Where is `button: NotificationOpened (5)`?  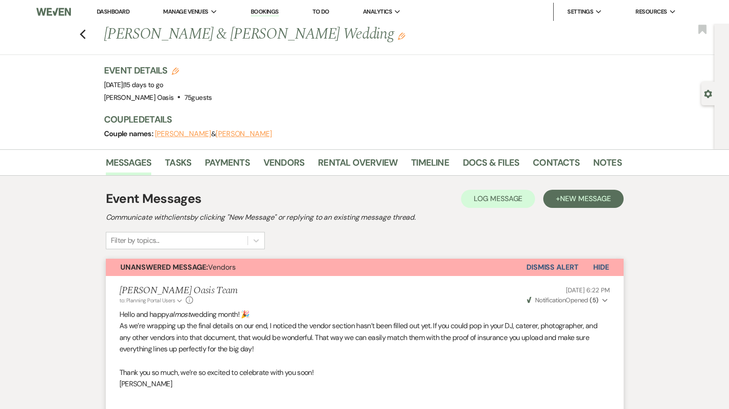 button: NotificationOpened (5) is located at coordinates (568, 300).